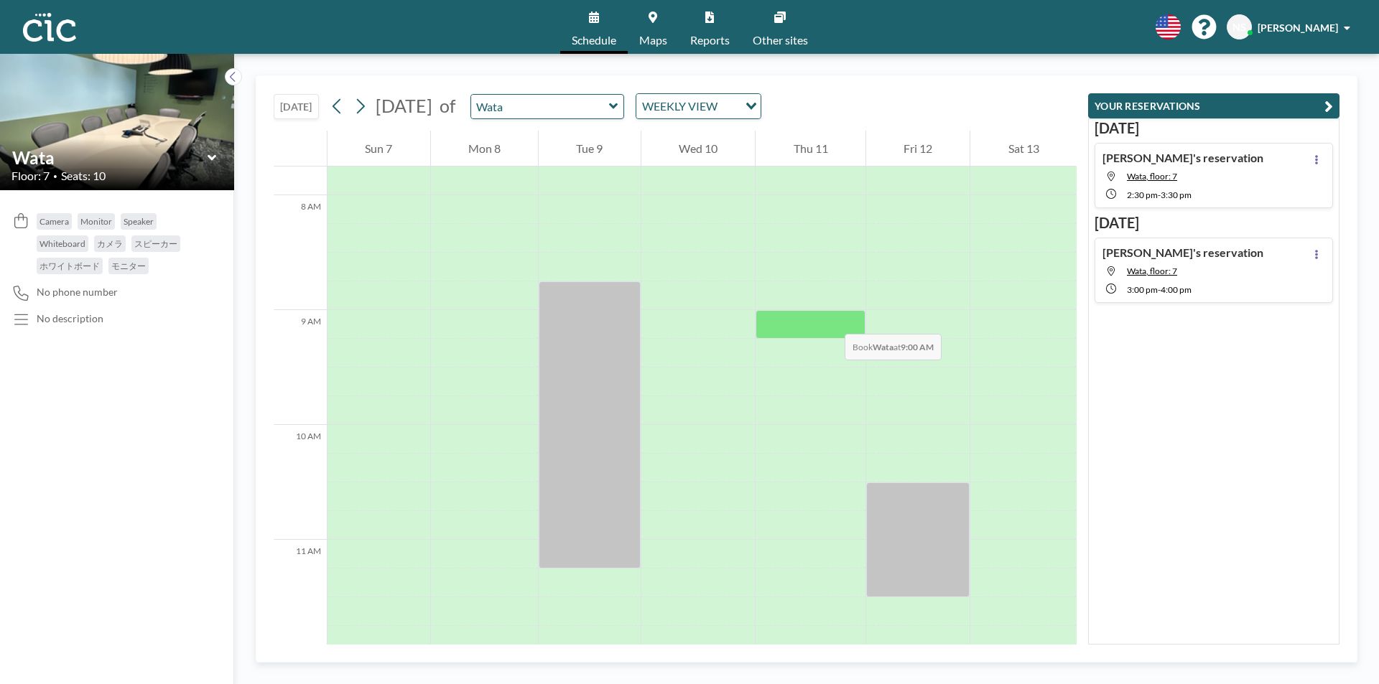 Image resolution: width=1379 pixels, height=684 pixels. I want to click on span: カメラ, so click(110, 243).